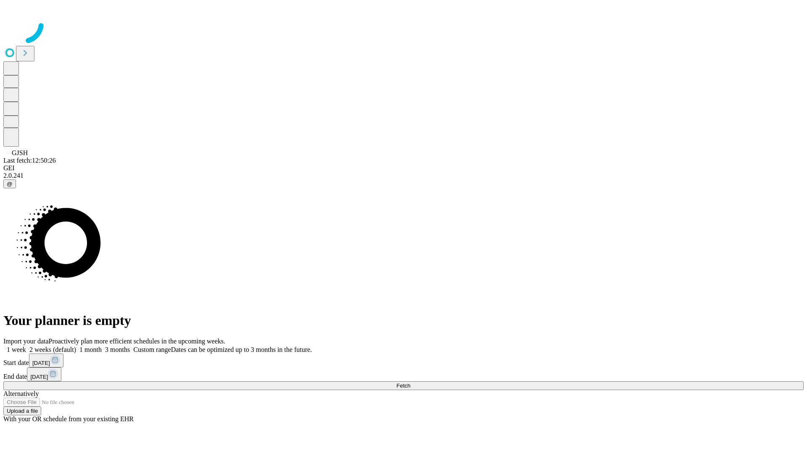 The width and height of the screenshot is (807, 454). What do you see at coordinates (26, 341) in the screenshot?
I see `span: Import your data` at bounding box center [26, 341].